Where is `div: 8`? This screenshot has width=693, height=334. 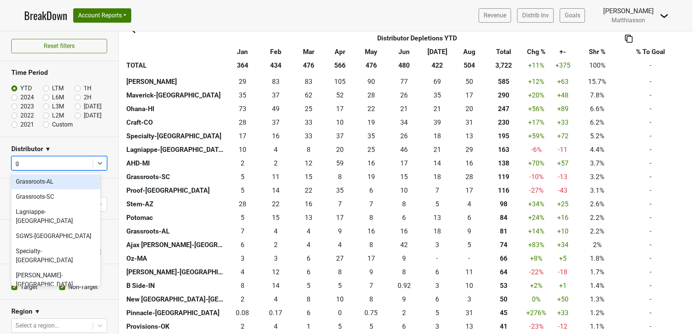
div: 8 is located at coordinates (405, 204).